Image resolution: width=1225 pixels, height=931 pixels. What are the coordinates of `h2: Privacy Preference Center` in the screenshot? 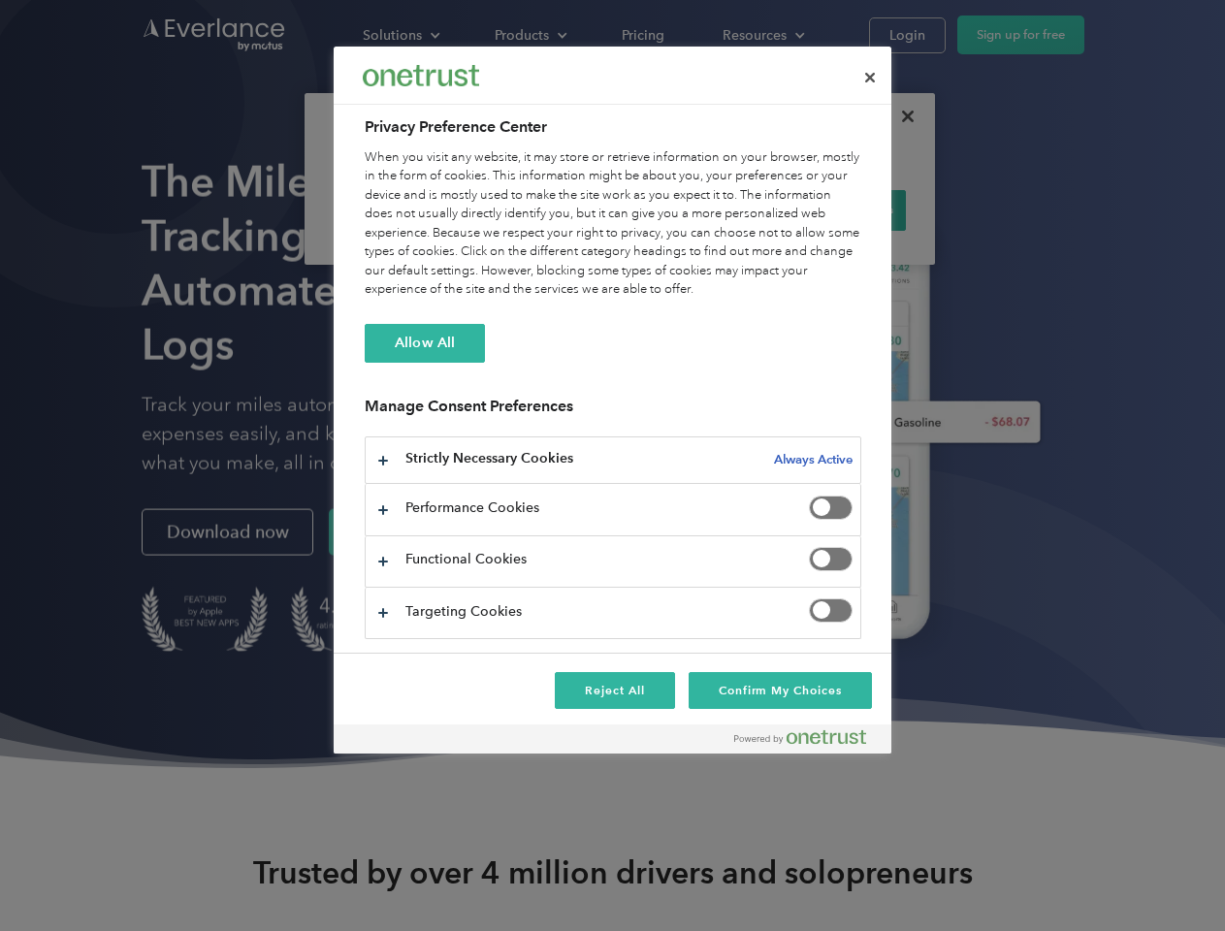 It's located at (613, 127).